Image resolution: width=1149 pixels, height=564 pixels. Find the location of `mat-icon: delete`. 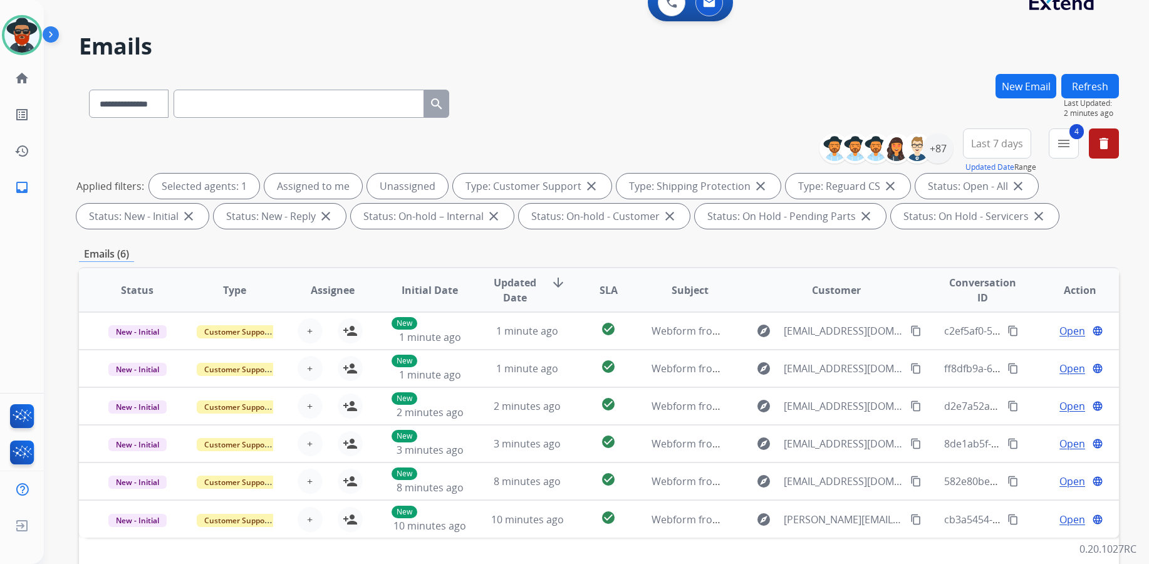

mat-icon: delete is located at coordinates (1104, 144).